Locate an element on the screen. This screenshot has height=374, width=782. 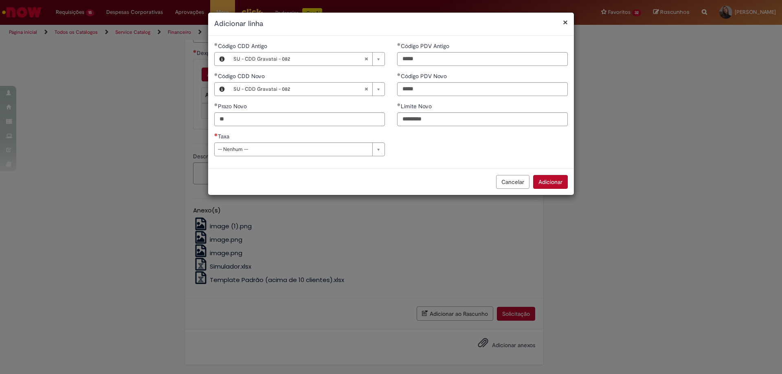
abbr: Limpar campo Código CDD Antigo is located at coordinates (366, 59).